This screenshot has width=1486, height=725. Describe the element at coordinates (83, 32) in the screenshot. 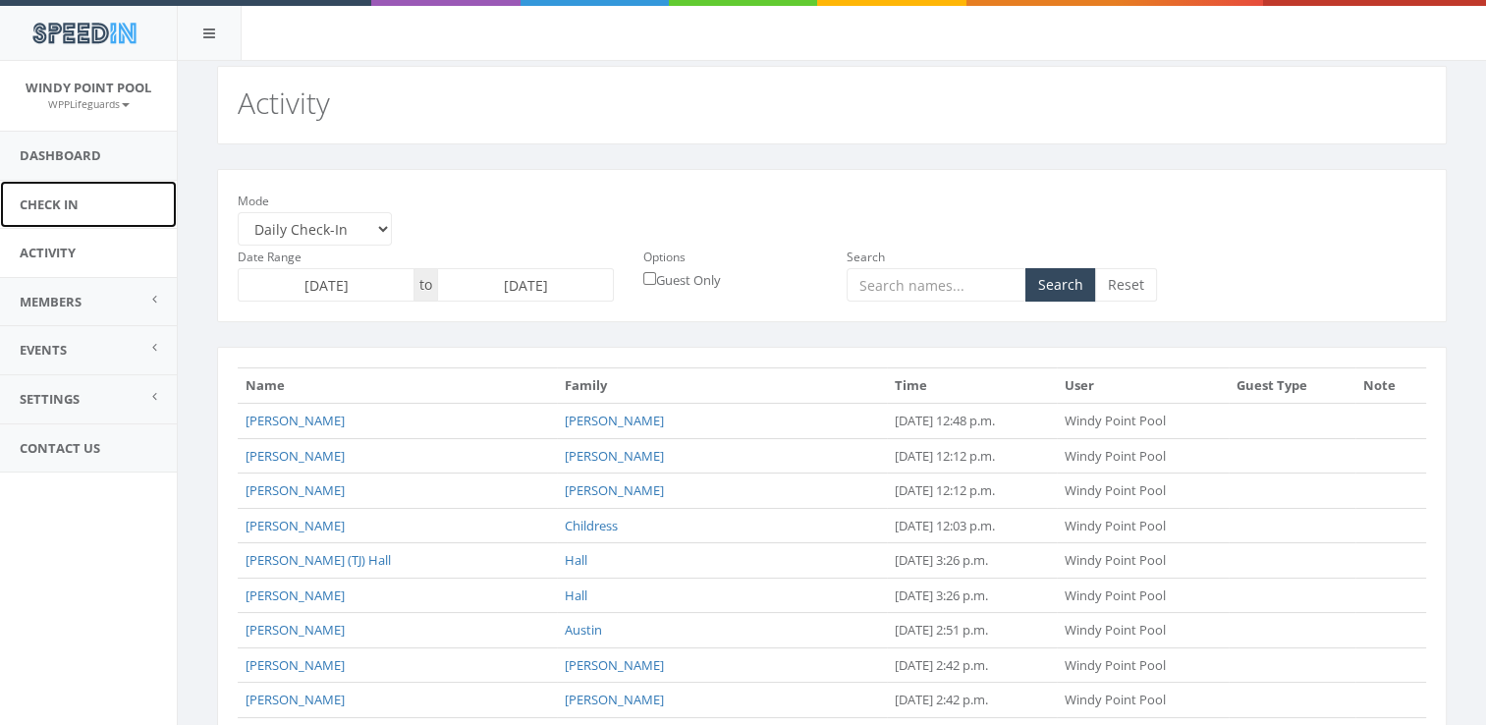

I see `img: speedin_logo.png` at that location.